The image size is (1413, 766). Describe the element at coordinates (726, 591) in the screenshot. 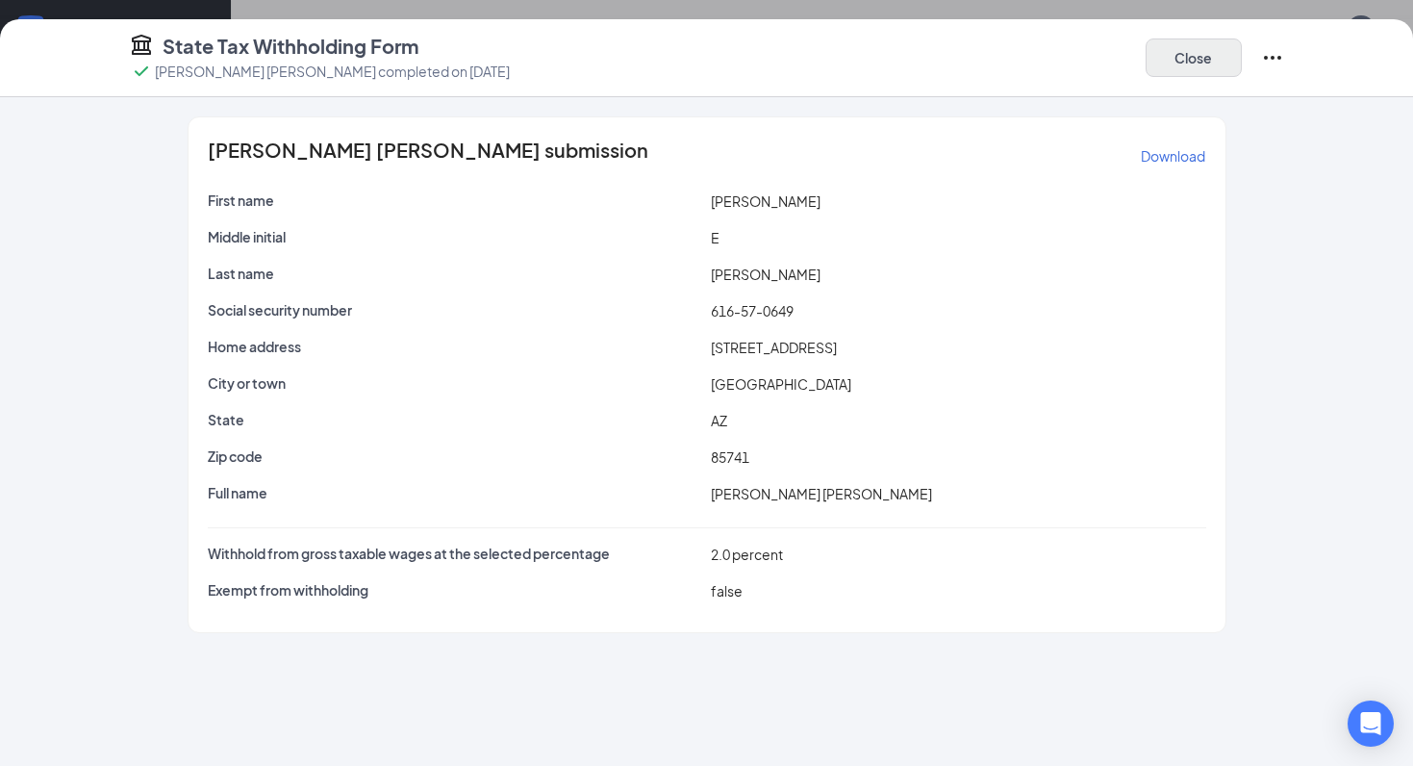

I see `span: false` at that location.